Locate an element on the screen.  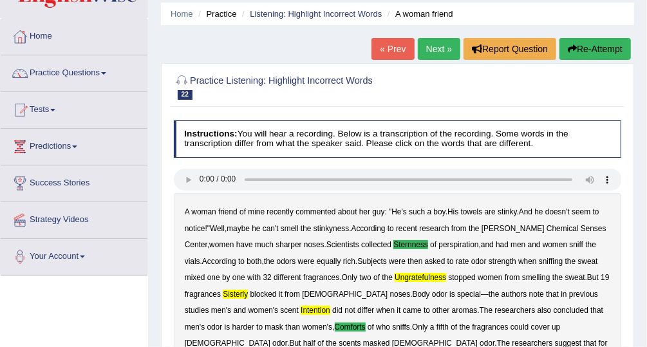
b: studies is located at coordinates (197, 311).